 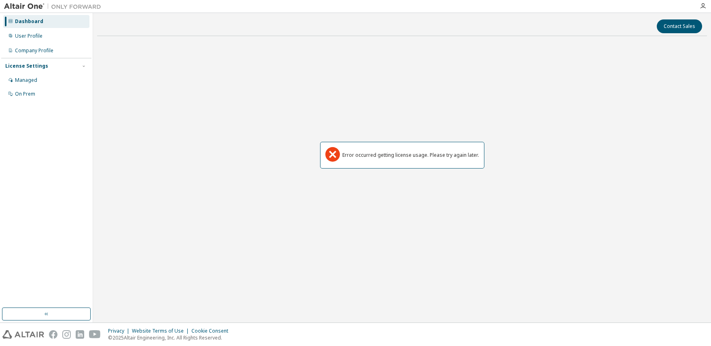 I want to click on button: Contact Sales, so click(x=679, y=26).